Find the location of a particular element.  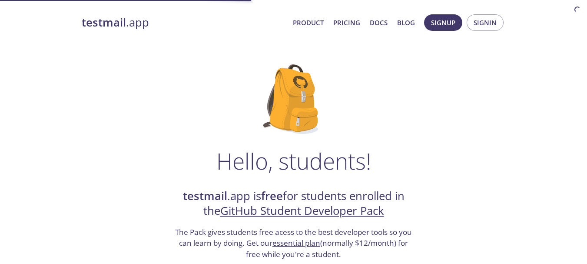

a: Blog is located at coordinates (406, 23).